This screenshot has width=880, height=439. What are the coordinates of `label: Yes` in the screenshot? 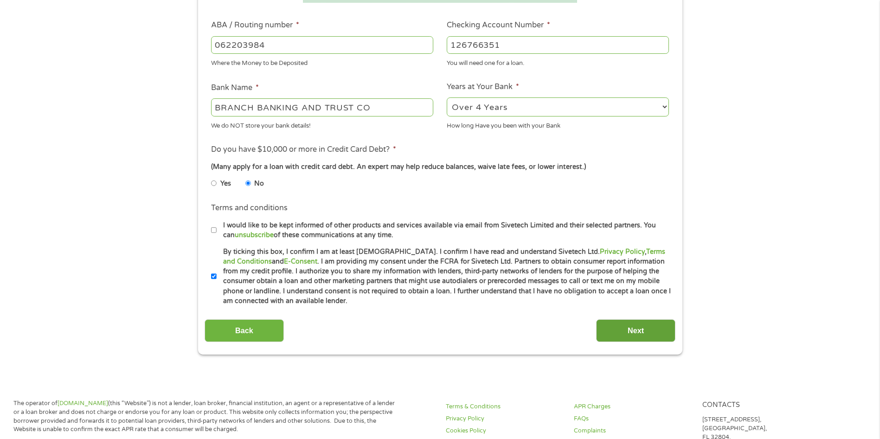 It's located at (225, 184).